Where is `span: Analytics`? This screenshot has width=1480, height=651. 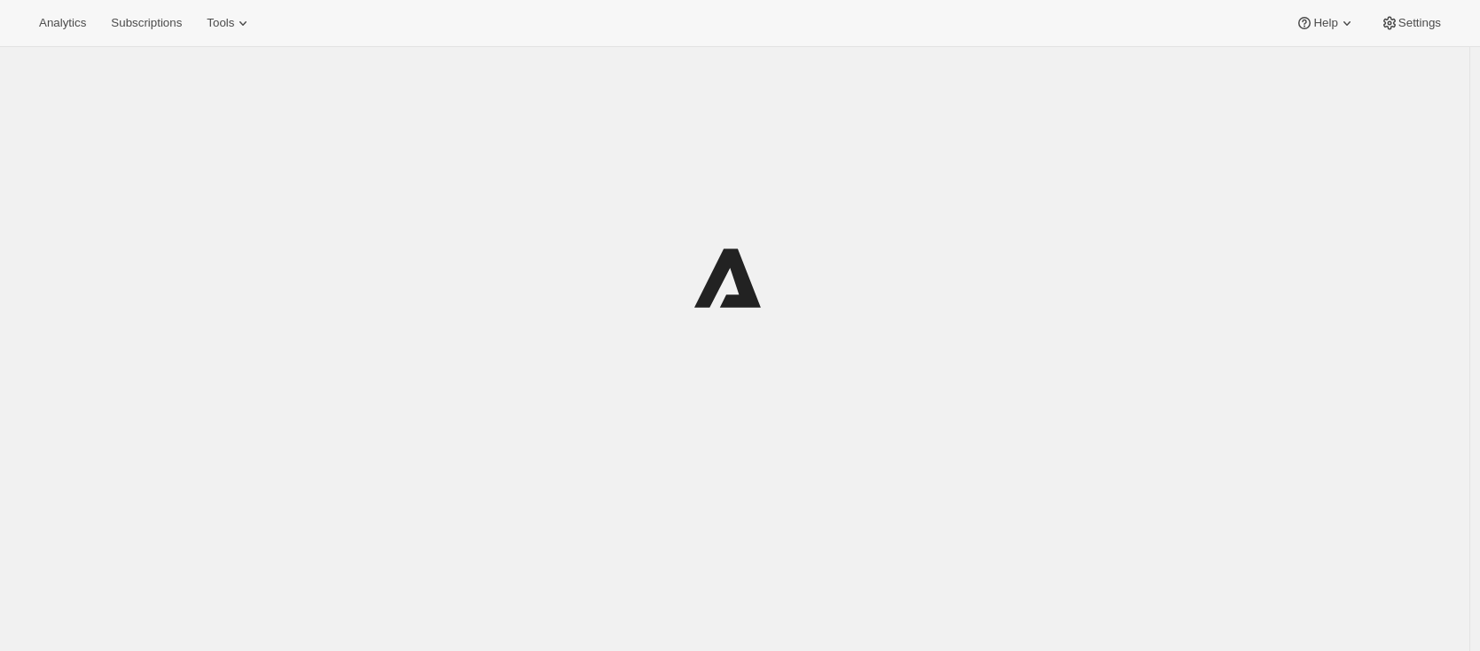 span: Analytics is located at coordinates (62, 23).